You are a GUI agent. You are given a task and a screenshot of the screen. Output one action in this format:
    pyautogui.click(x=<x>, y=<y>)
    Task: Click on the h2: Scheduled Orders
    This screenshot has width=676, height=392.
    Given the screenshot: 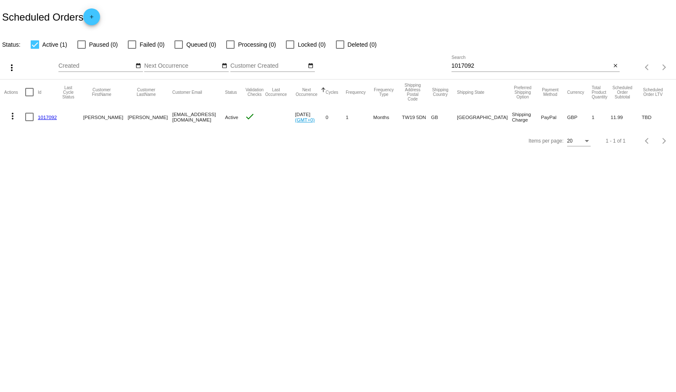 What is the action you would take?
    pyautogui.click(x=51, y=17)
    